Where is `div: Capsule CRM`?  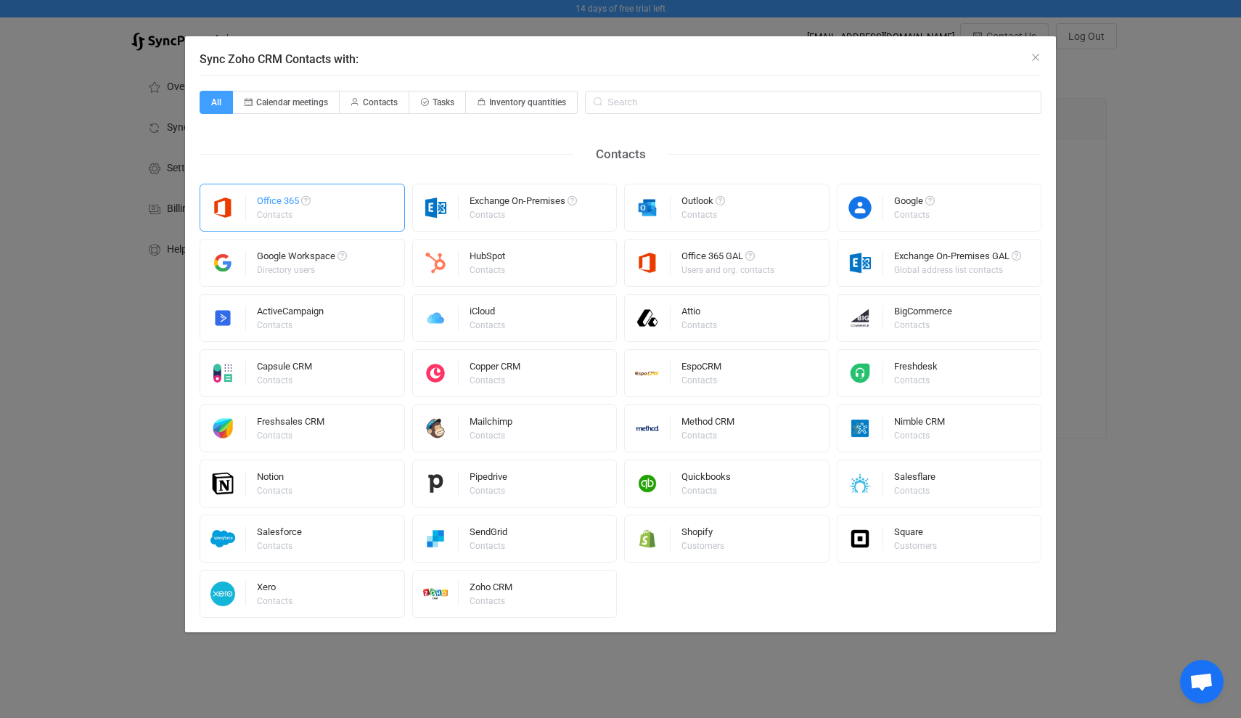
div: Capsule CRM is located at coordinates (285, 369).